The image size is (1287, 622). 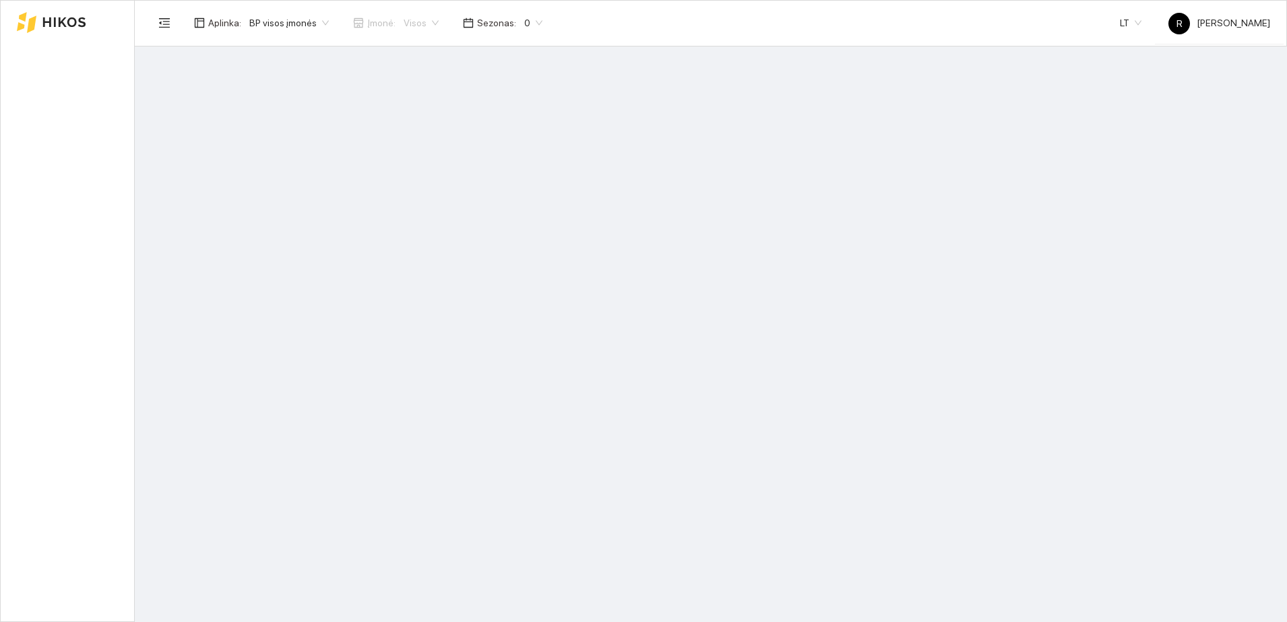 I want to click on span: menu-fold, so click(x=164, y=23).